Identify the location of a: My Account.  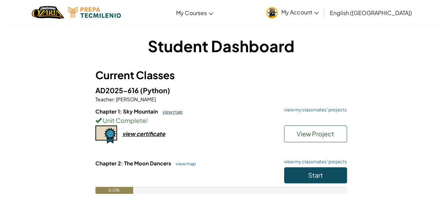
(293, 12).